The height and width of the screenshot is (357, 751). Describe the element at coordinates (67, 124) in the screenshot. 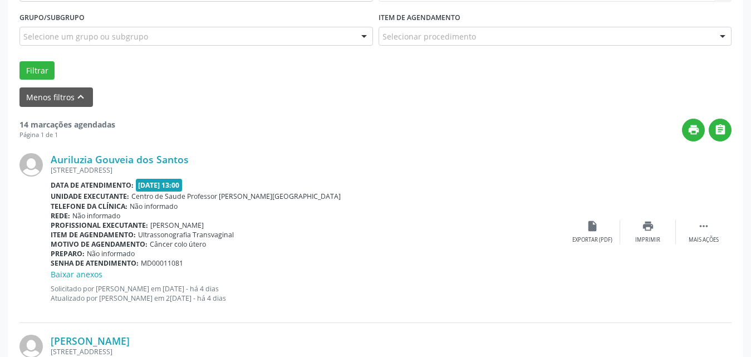

I see `strong: 14 marcações agendadas` at that location.